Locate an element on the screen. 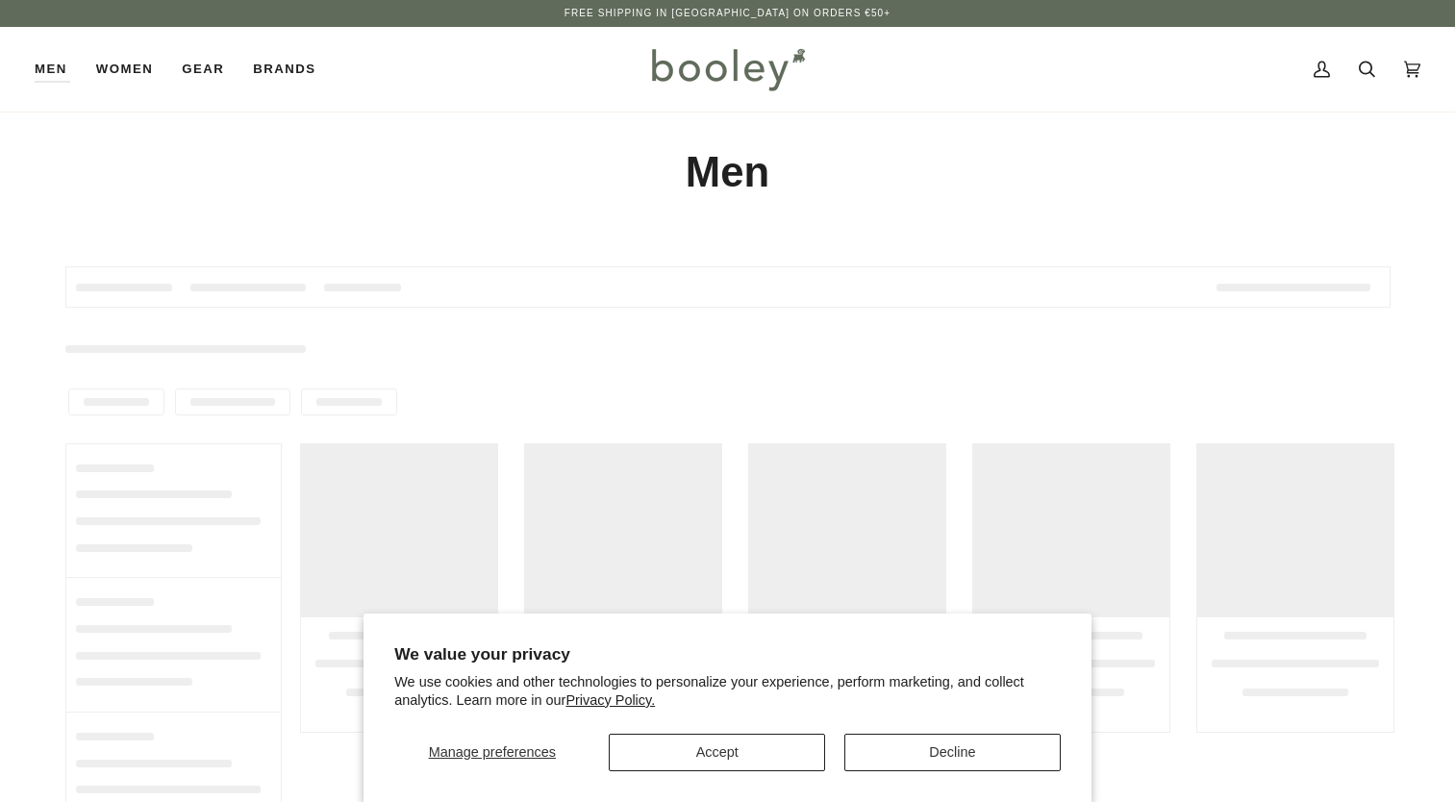 This screenshot has height=802, width=1455. div: Men is located at coordinates (58, 69).